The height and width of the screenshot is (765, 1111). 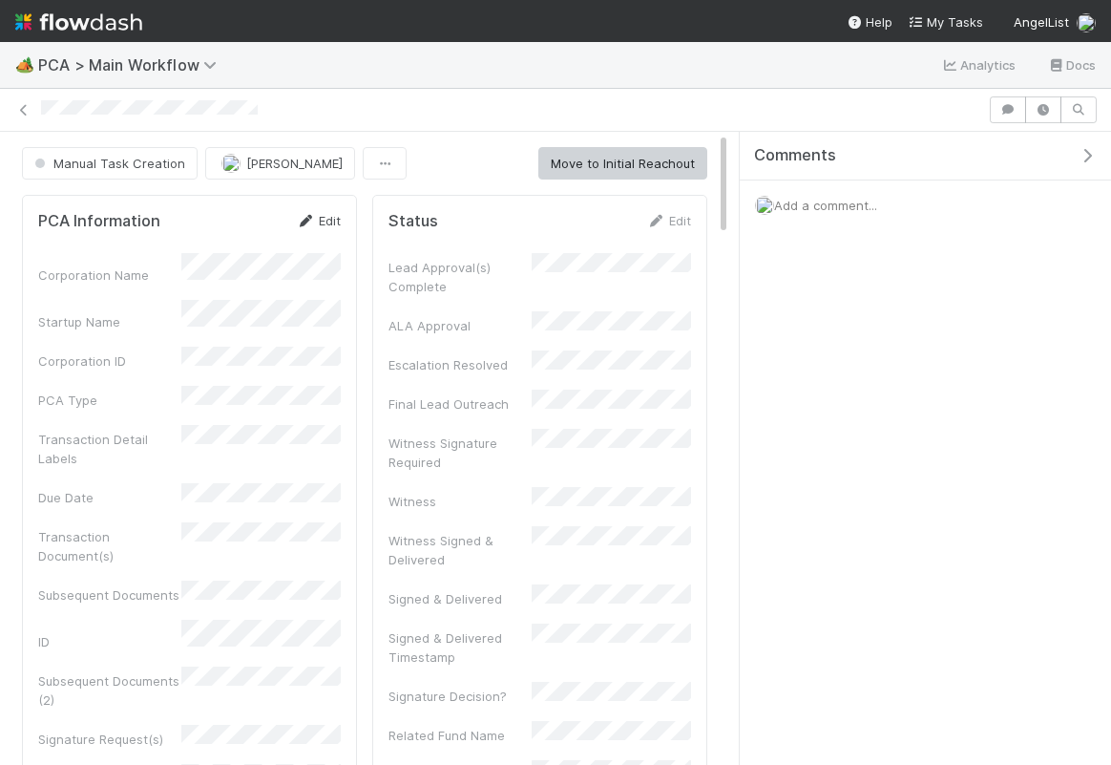 What do you see at coordinates (110, 497) in the screenshot?
I see `div: Due Date` at bounding box center [110, 497].